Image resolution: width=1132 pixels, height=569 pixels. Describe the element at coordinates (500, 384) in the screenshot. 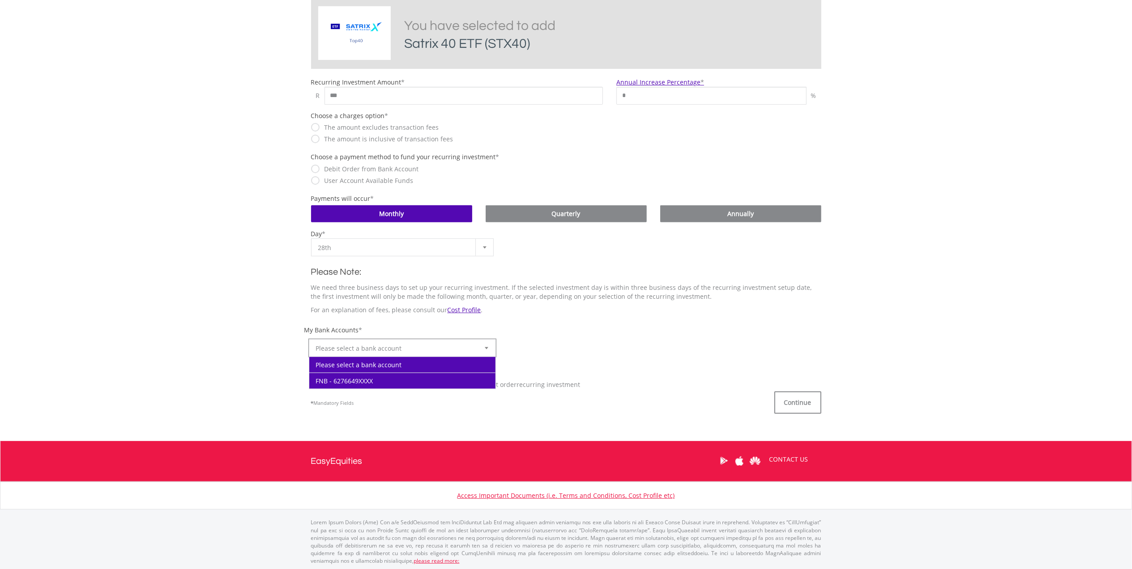

I see `span: Debit Order` at that location.